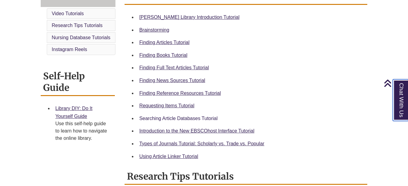 Image resolution: width=408 pixels, height=186 pixels. Describe the element at coordinates (197, 131) in the screenshot. I see `a: Introduction to the New EBSCOhost Interface Tutorial` at that location.